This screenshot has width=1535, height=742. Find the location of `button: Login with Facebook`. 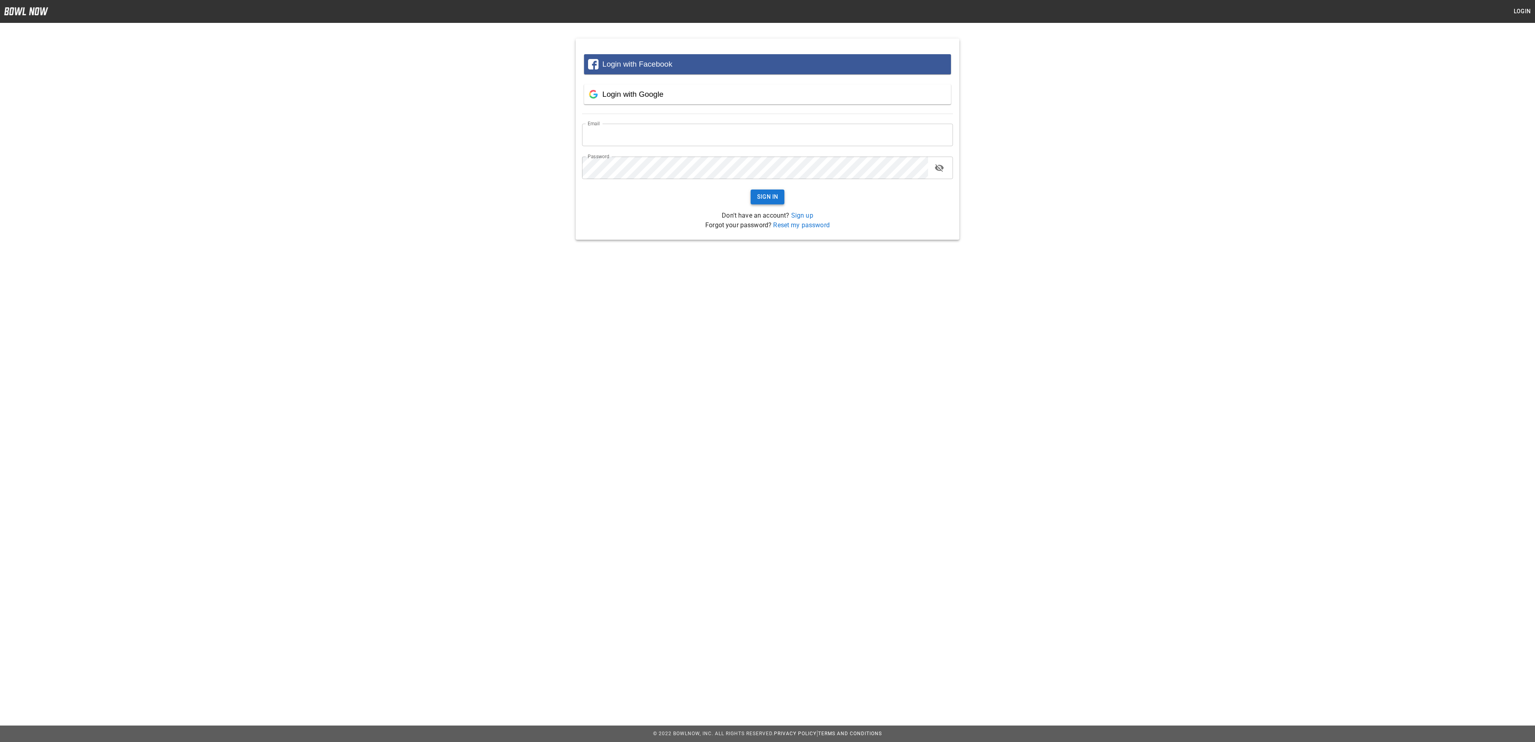

button: Login with Facebook is located at coordinates (767, 64).